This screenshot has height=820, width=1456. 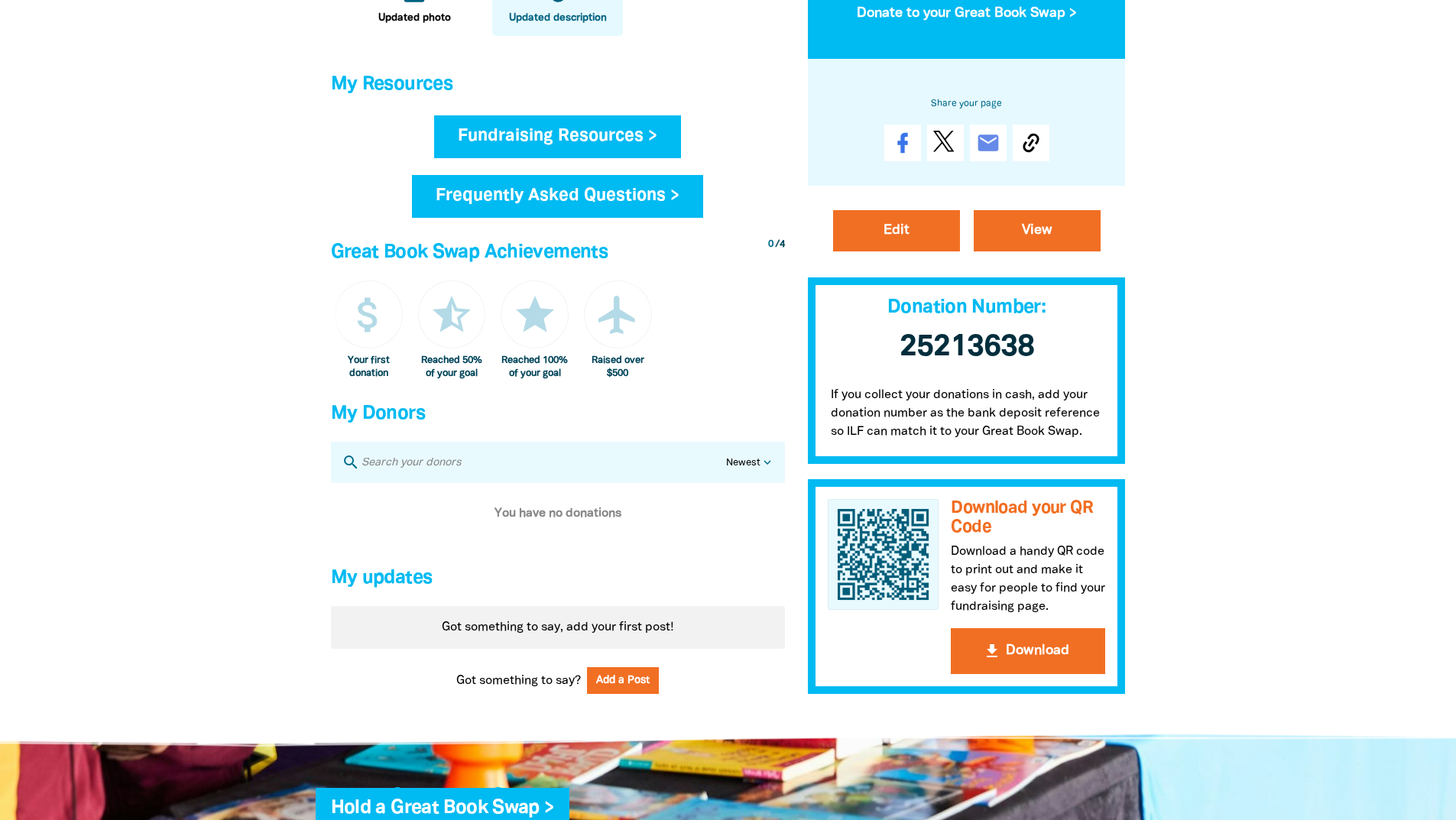 I want to click on div: / 4, so click(x=777, y=244).